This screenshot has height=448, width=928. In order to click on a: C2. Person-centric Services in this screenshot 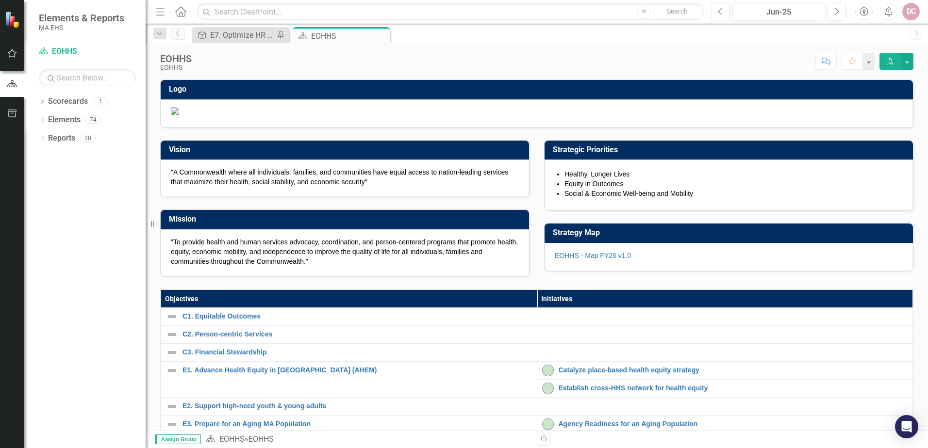, I will do `click(357, 334)`.